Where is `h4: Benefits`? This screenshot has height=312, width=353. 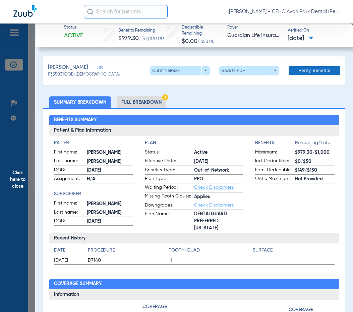 h4: Benefits is located at coordinates (275, 143).